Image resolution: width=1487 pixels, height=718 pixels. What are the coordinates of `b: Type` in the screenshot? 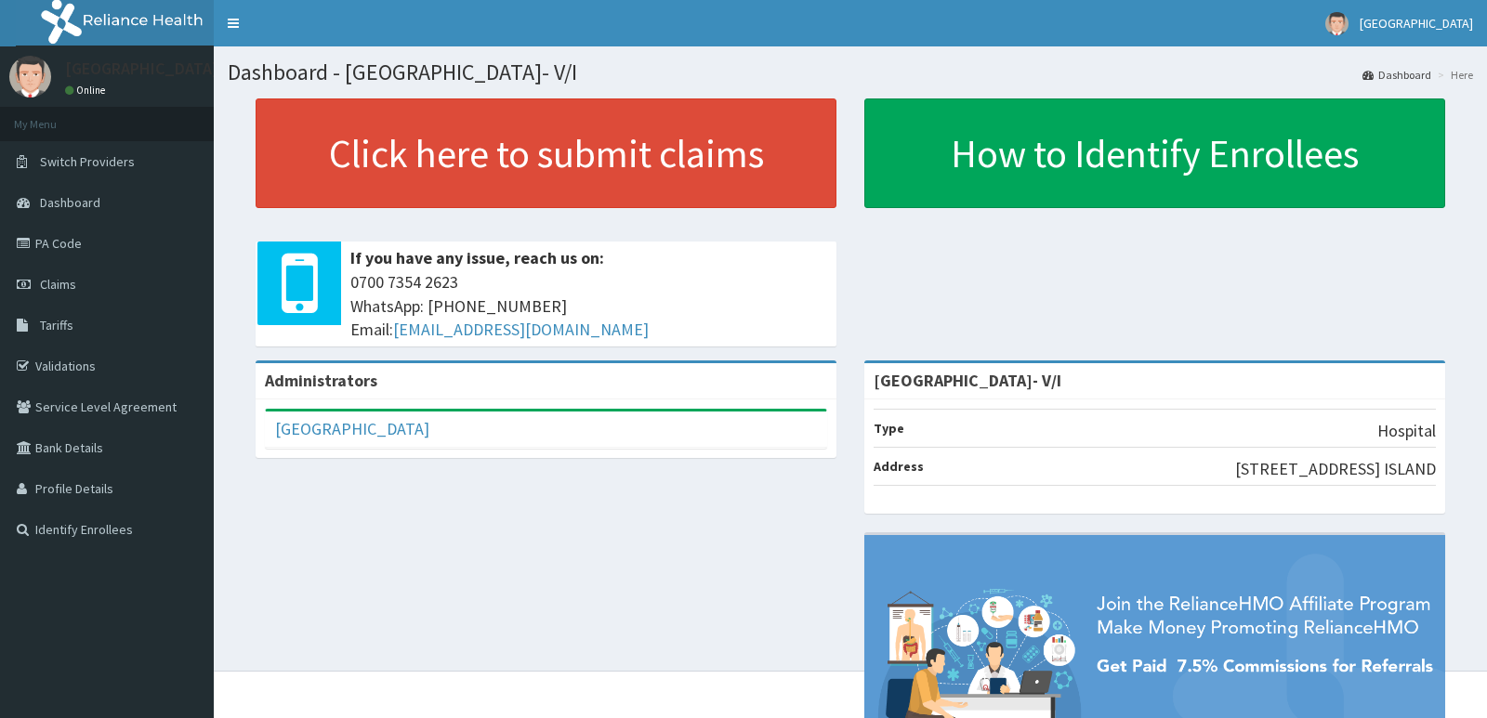 It's located at (888, 428).